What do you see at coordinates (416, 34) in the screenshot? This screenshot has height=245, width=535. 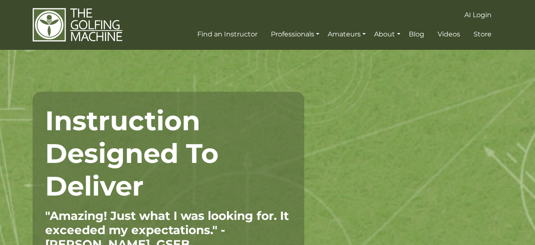 I see `span: Blog` at bounding box center [416, 34].